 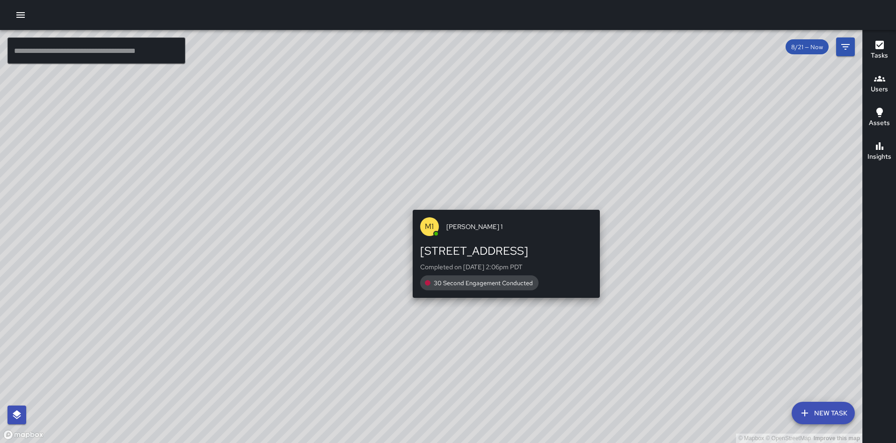 I want to click on p: M1, so click(x=429, y=227).